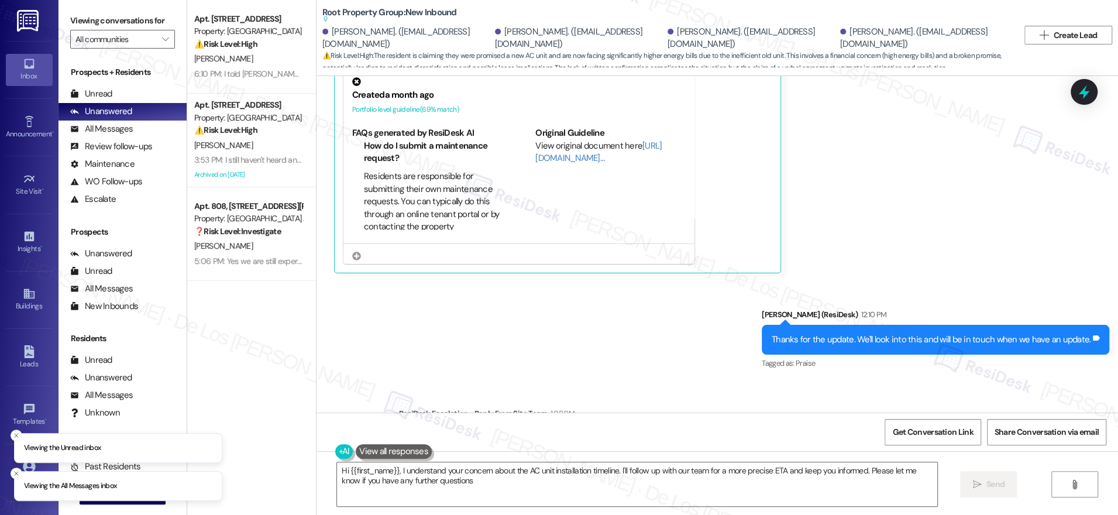  Describe the element at coordinates (988, 484) in the screenshot. I see `button: Send` at that location.